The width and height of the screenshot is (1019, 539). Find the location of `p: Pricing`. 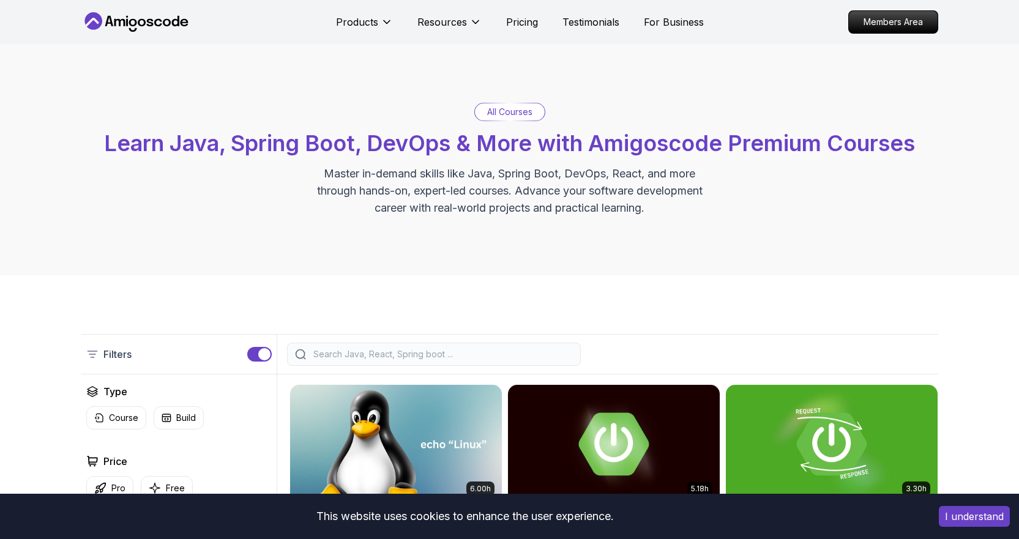

p: Pricing is located at coordinates (522, 22).